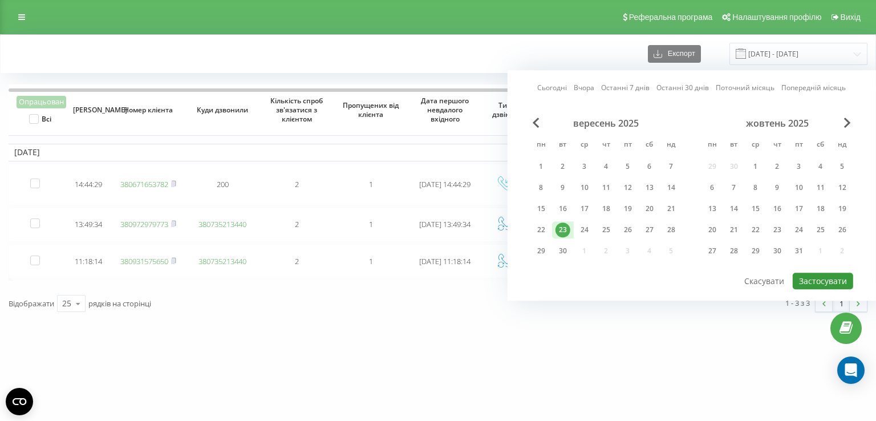 This screenshot has height=421, width=876. Describe the element at coordinates (712, 209) in the screenshot. I see `div: пн 13 жовт 2025 р.` at that location.